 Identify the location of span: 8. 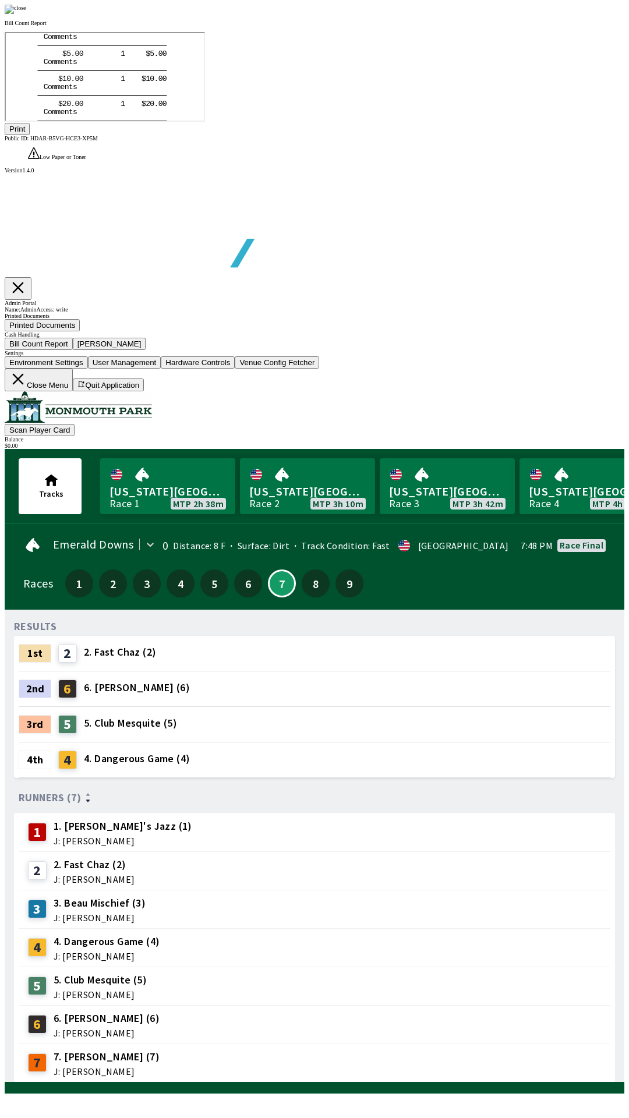
(316, 583).